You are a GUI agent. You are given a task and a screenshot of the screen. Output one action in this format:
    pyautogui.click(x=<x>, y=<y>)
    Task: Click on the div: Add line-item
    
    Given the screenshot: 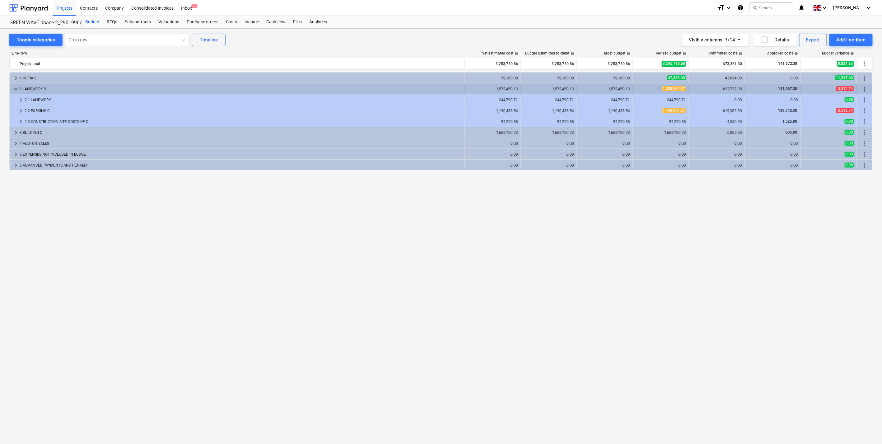 What is the action you would take?
    pyautogui.click(x=851, y=40)
    